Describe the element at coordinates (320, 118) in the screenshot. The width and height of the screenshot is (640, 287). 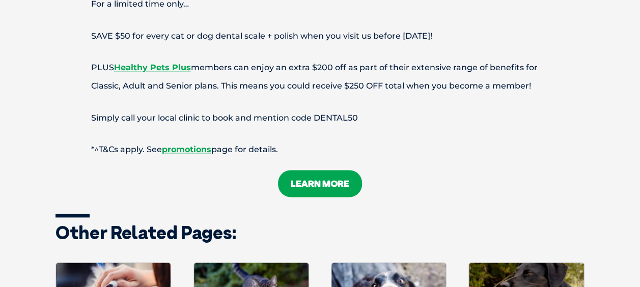
I see `p: Simply call your local clinic to book and mention code DENTAL50` at that location.